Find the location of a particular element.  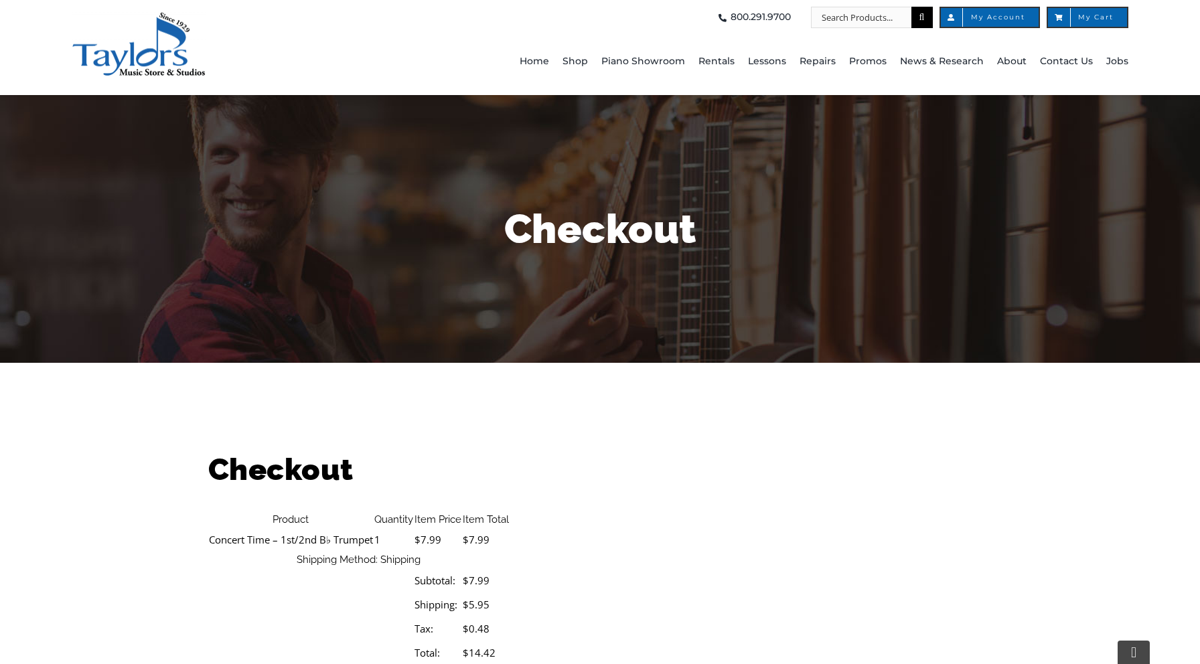

span: Promos is located at coordinates (868, 62).